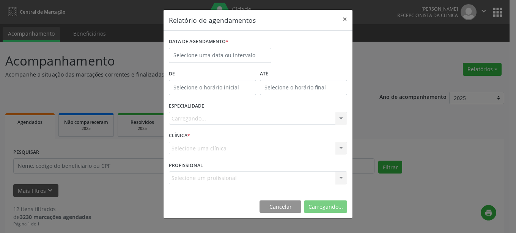 The width and height of the screenshot is (516, 233). I want to click on label: ATÉ, so click(303, 74).